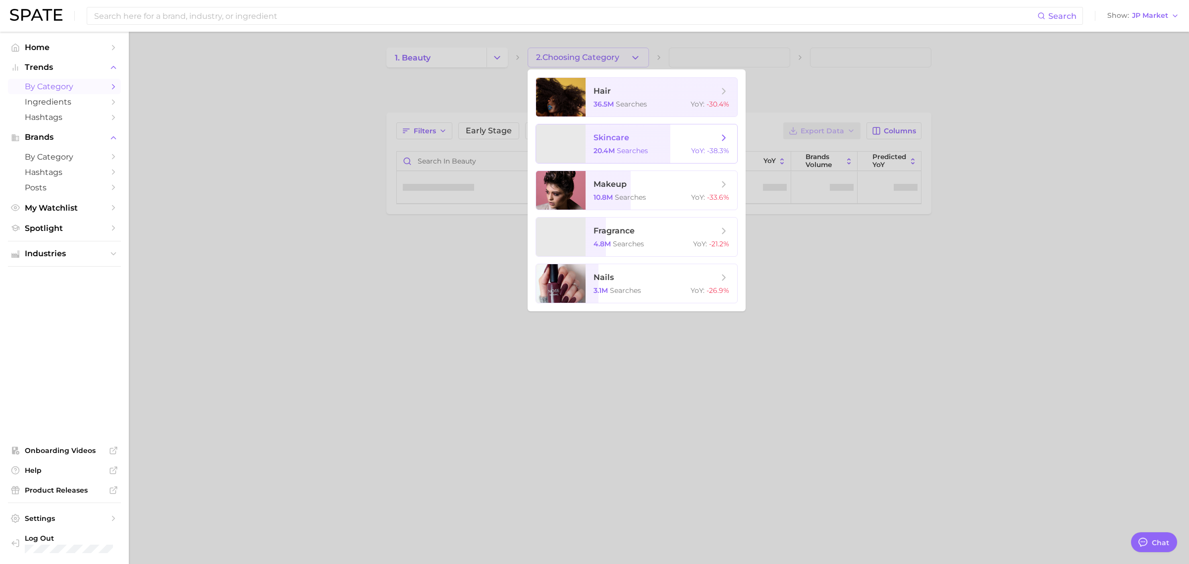  I want to click on button: ShowJP Market, so click(1143, 16).